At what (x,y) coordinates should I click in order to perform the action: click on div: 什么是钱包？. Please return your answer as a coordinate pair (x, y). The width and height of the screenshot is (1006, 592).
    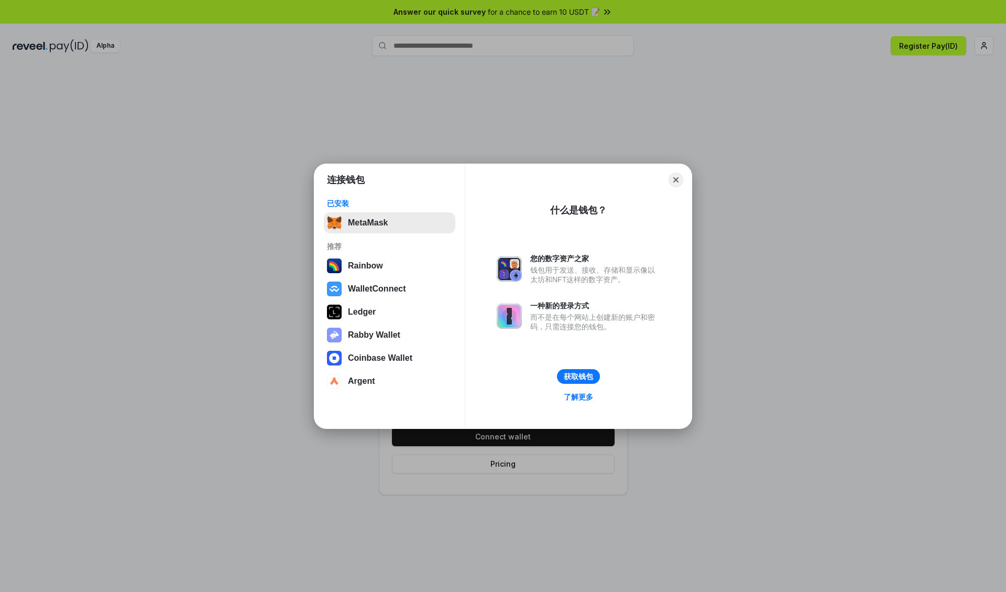
    Looking at the image, I should click on (579, 210).